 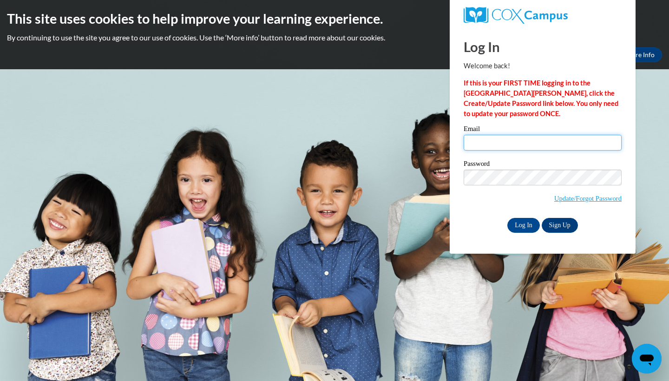 What do you see at coordinates (516, 15) in the screenshot?
I see `img: COX Campus` at bounding box center [516, 15].